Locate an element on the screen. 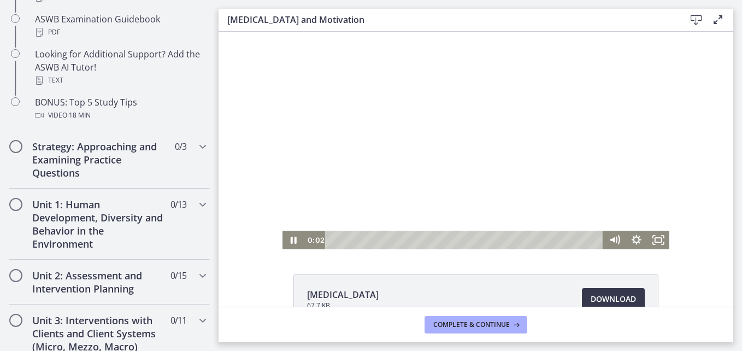  div: Playbar is located at coordinates (247, 208).